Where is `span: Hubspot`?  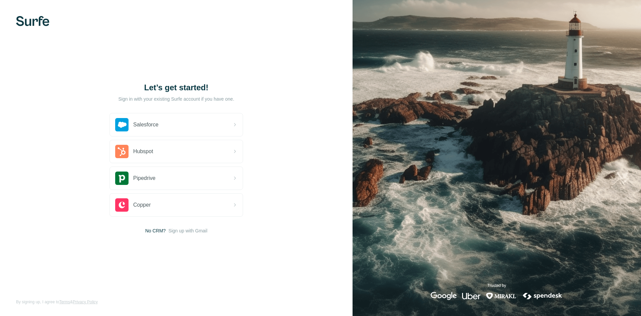
span: Hubspot is located at coordinates (143, 151).